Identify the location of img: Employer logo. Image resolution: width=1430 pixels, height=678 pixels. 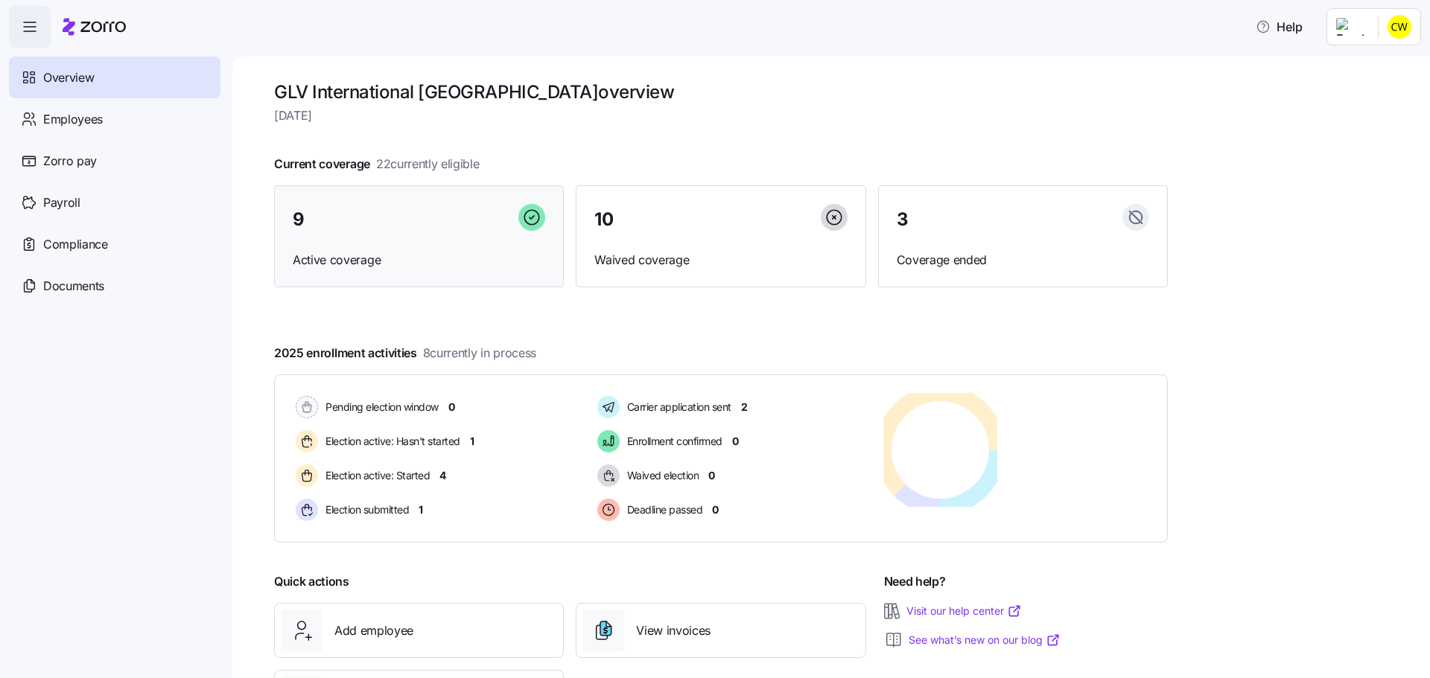
(1351, 27).